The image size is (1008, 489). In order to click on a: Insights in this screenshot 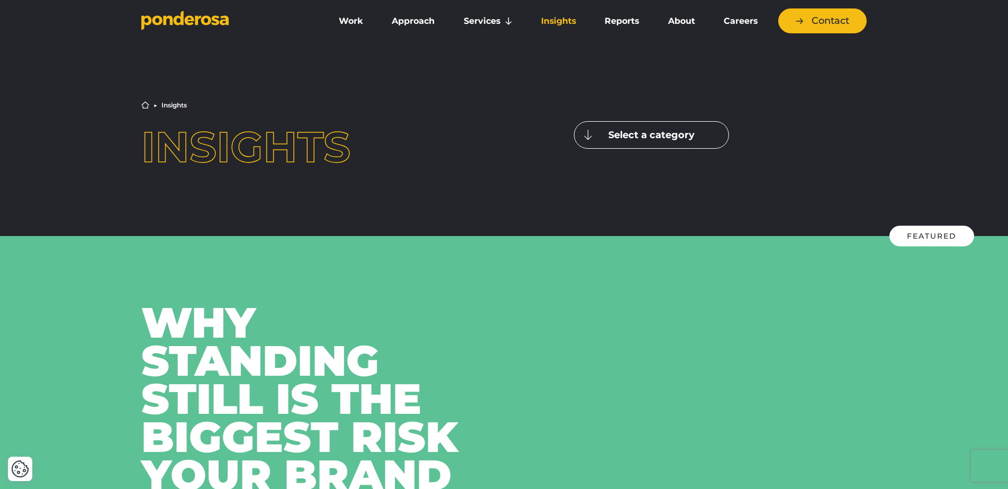, I will do `click(559, 21)`.